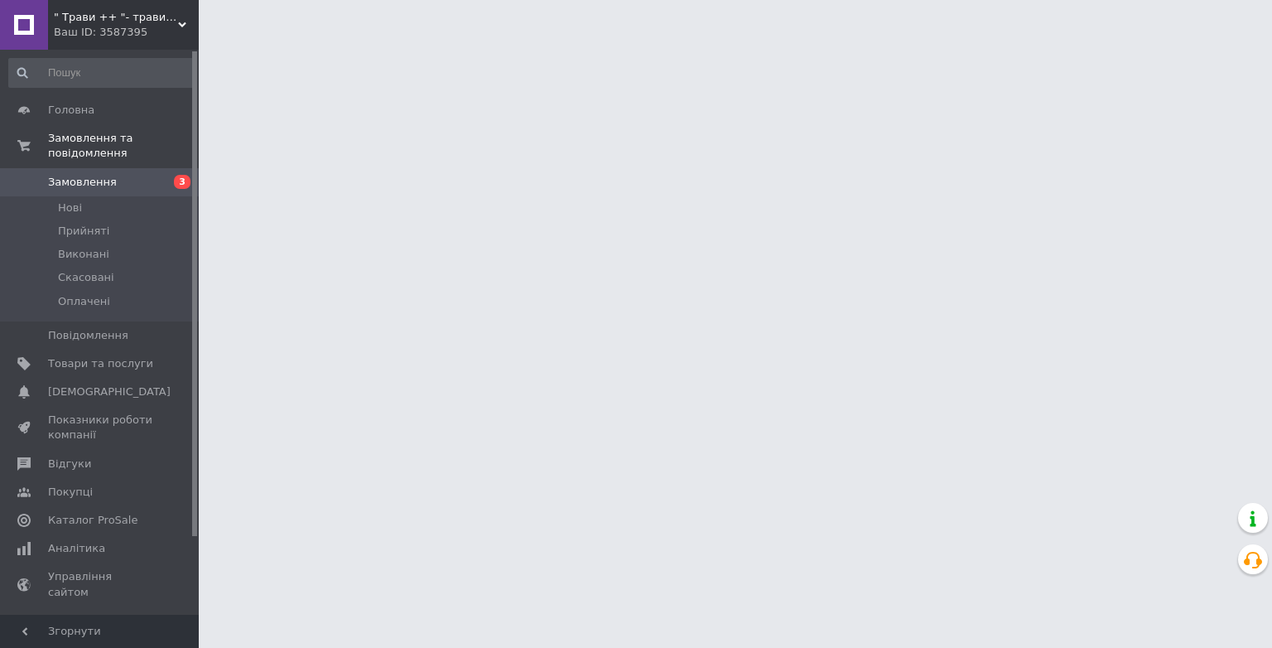 The height and width of the screenshot is (648, 1272). Describe the element at coordinates (86, 277) in the screenshot. I see `span: Скасовані` at that location.